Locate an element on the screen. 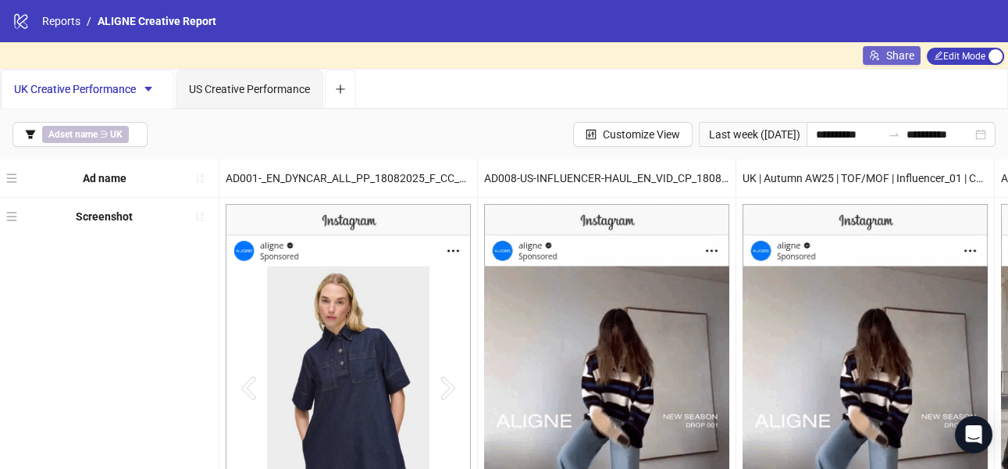  span: swap-right is located at coordinates (894, 134).